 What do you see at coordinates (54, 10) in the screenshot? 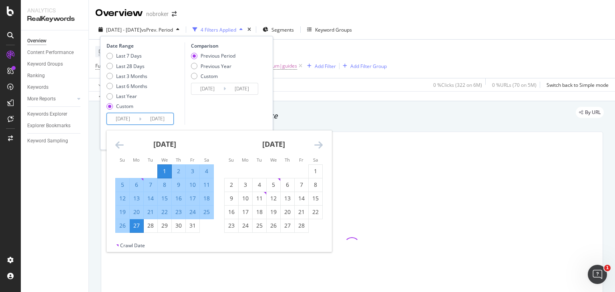
I see `div: Analytics` at bounding box center [54, 10].